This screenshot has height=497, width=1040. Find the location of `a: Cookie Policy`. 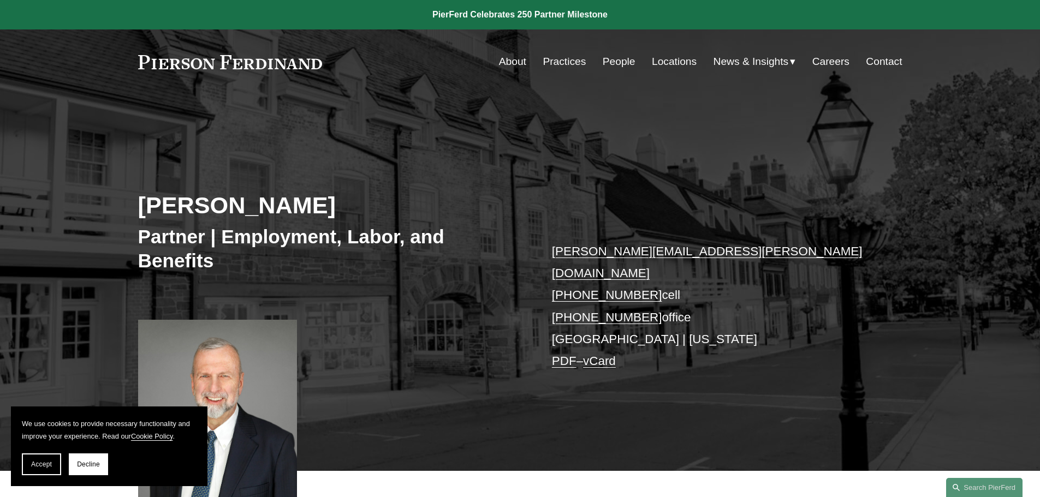

a: Cookie Policy is located at coordinates (152, 436).